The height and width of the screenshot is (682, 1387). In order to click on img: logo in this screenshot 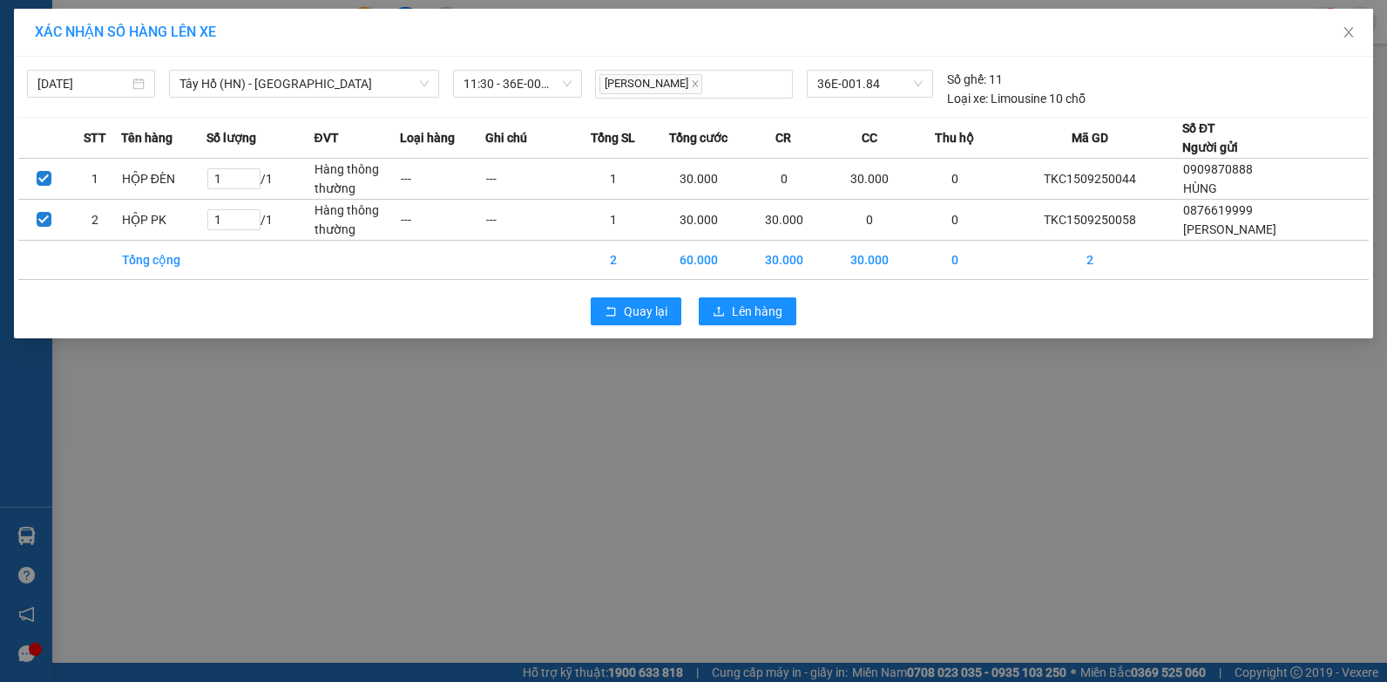, I will do `click(57, 68)`.